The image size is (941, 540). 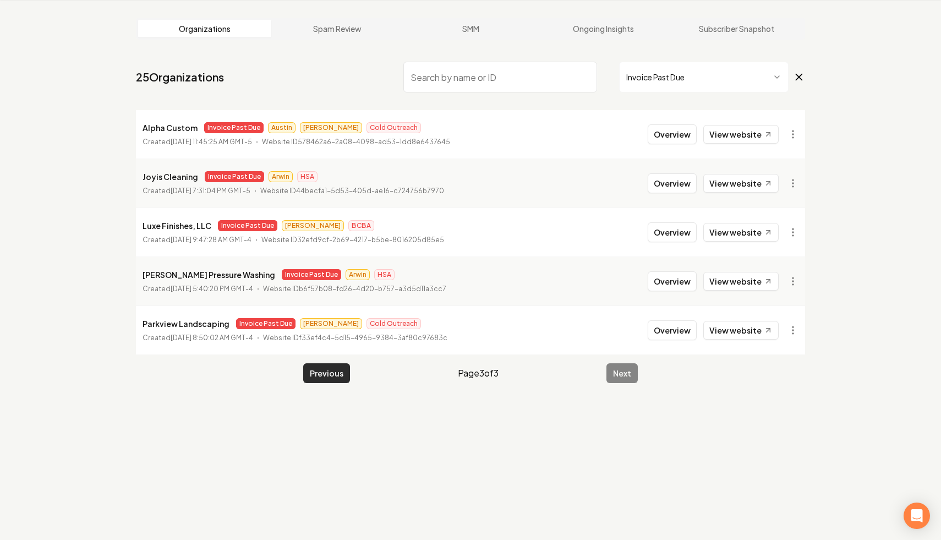 What do you see at coordinates (355, 338) in the screenshot?
I see `p: Website ID f33ef4c4-5d15-4965-9384-3af80c97683c` at bounding box center [355, 338].